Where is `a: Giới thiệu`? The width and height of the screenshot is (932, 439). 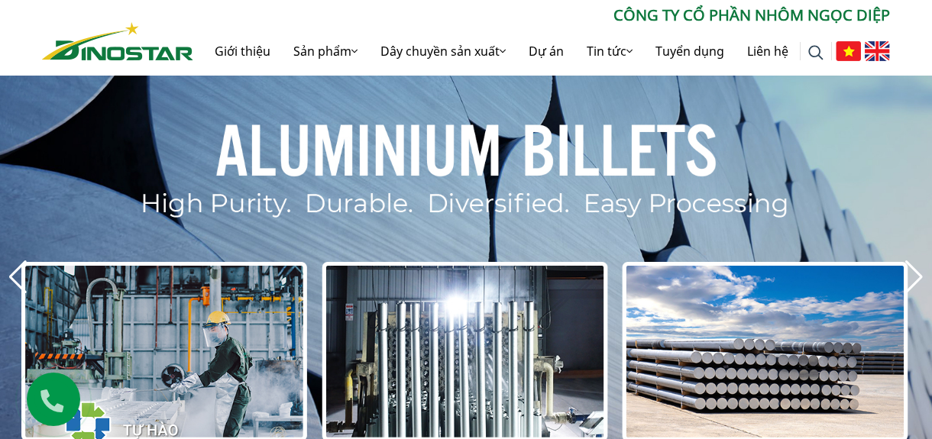
a: Giới thiệu is located at coordinates (242, 51).